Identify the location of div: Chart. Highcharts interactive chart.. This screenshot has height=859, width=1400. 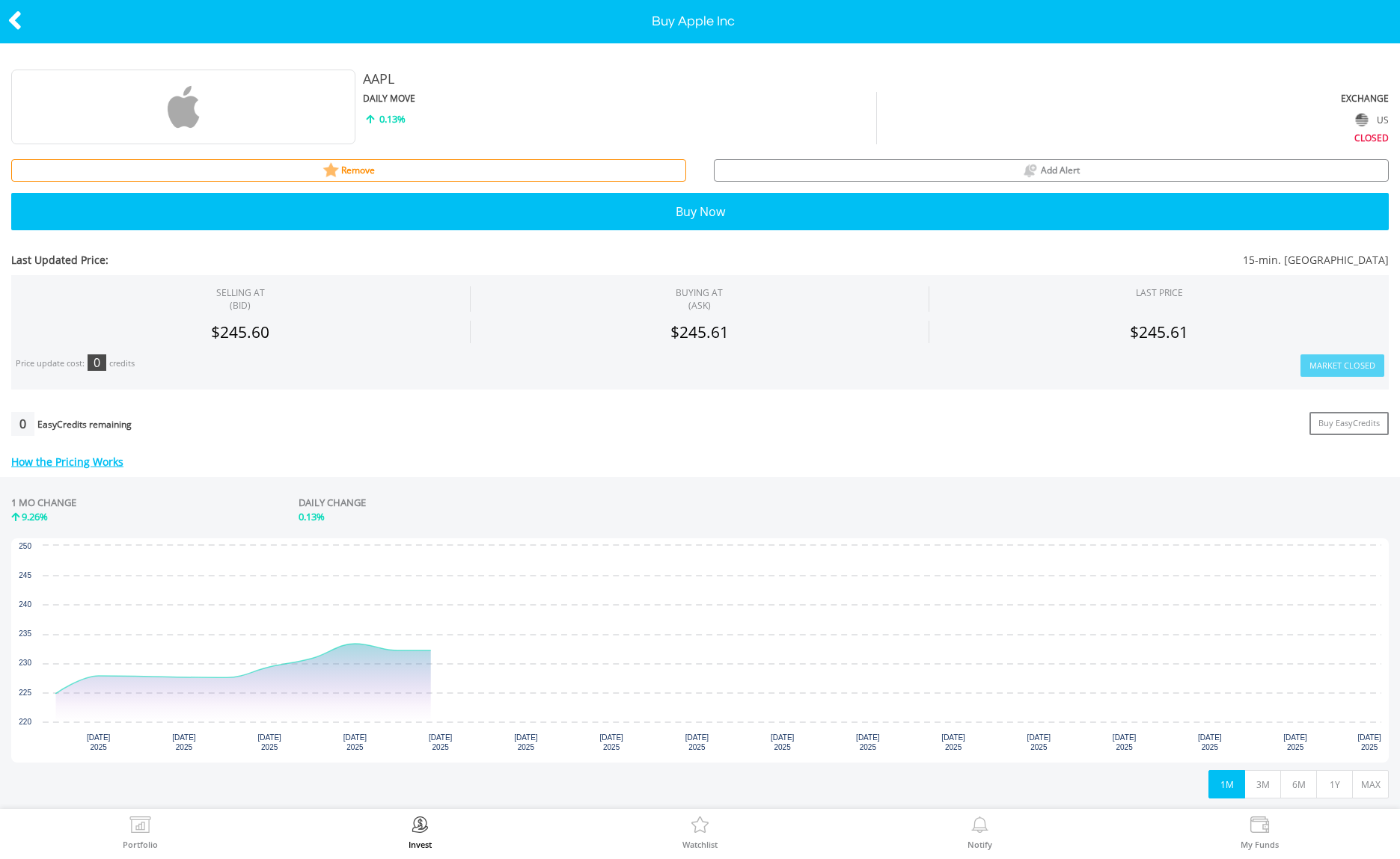
(700, 651).